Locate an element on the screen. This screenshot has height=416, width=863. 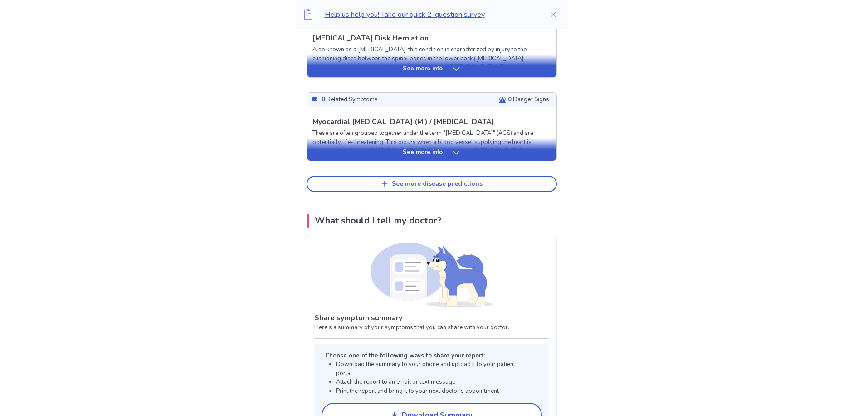
li: Print the report and bring it to your next doctor's appointment is located at coordinates (434, 391).